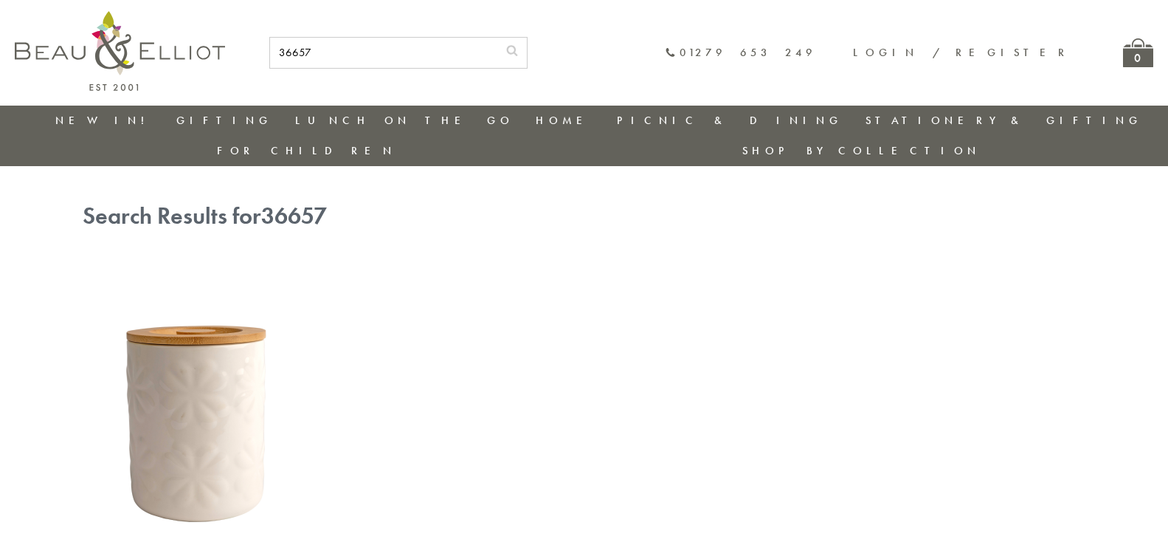 This screenshot has height=559, width=1168. What do you see at coordinates (962, 52) in the screenshot?
I see `a: Login / Register` at bounding box center [962, 52].